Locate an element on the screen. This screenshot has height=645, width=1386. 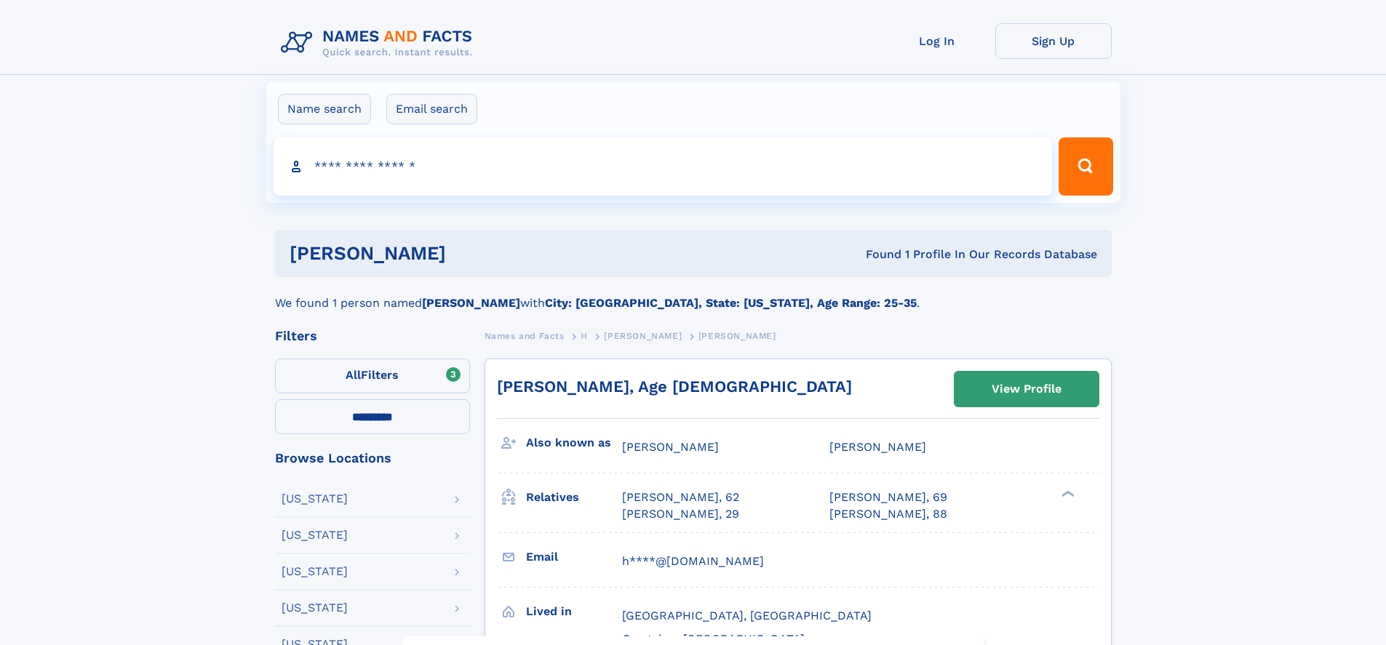
span: All is located at coordinates (353, 375).